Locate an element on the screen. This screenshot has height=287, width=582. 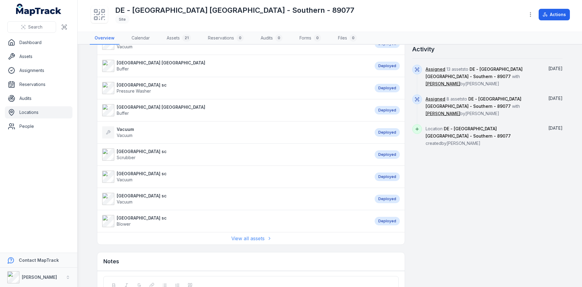
a: Audits is located at coordinates (39, 98).